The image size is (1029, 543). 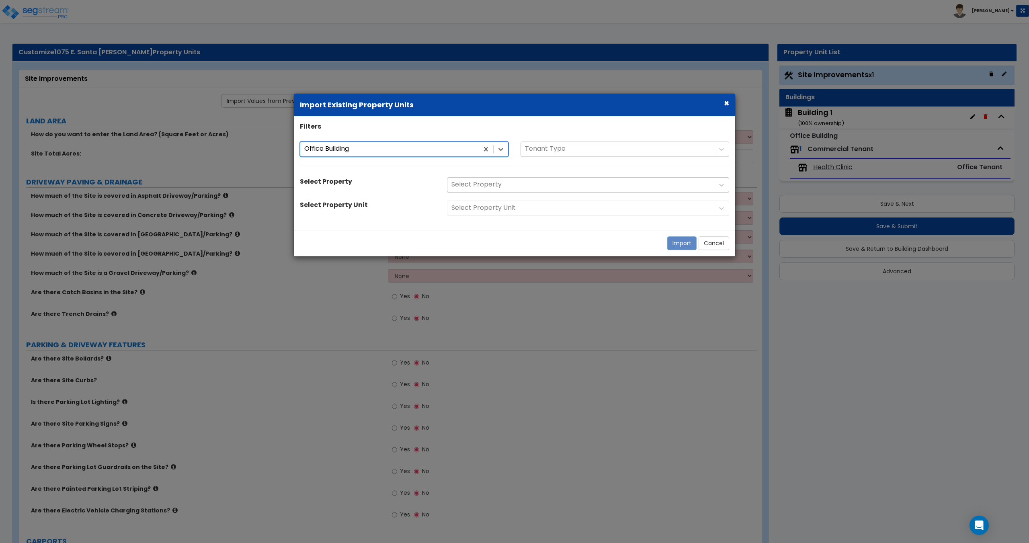 I want to click on label: Filters, so click(x=310, y=127).